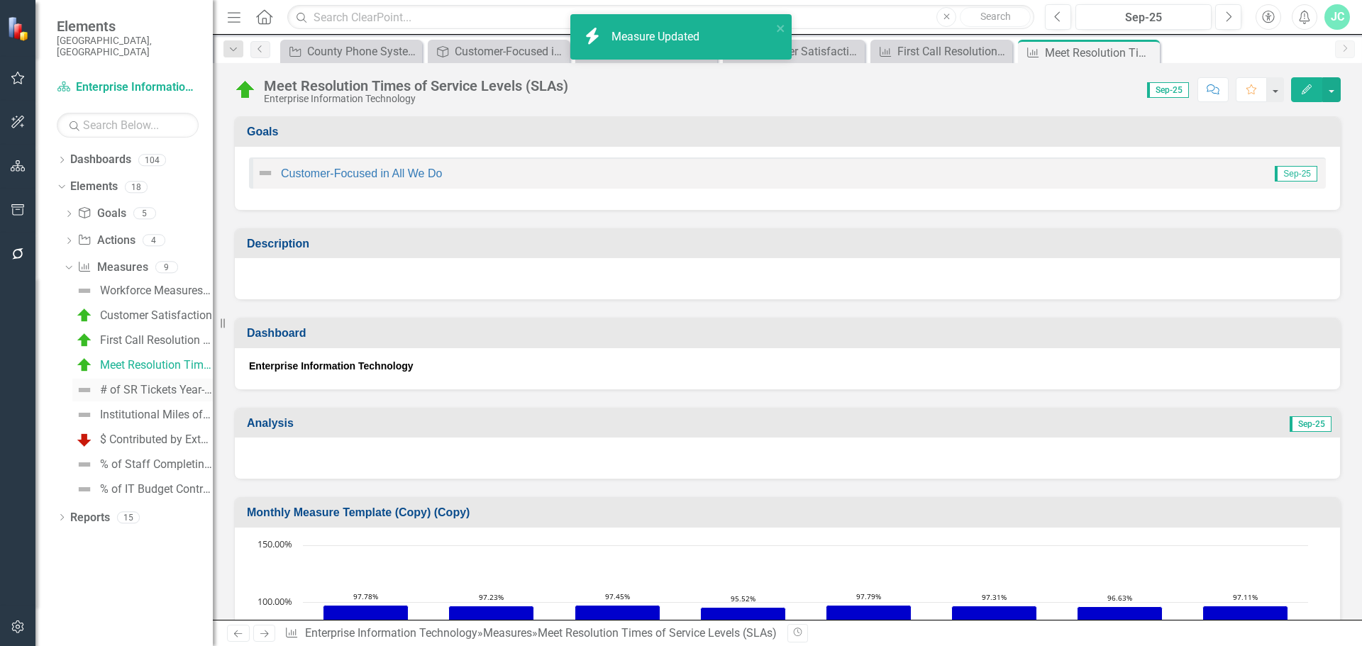  I want to click on input: Search ClearPoint..., so click(661, 17).